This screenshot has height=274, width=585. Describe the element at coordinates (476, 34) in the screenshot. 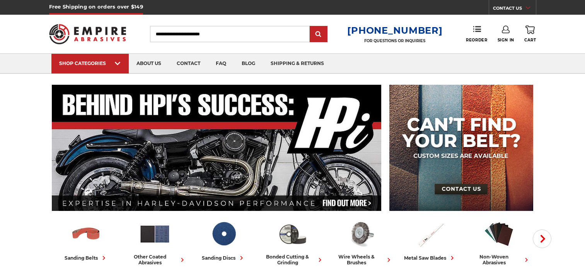

I see `a: Reorder` at that location.